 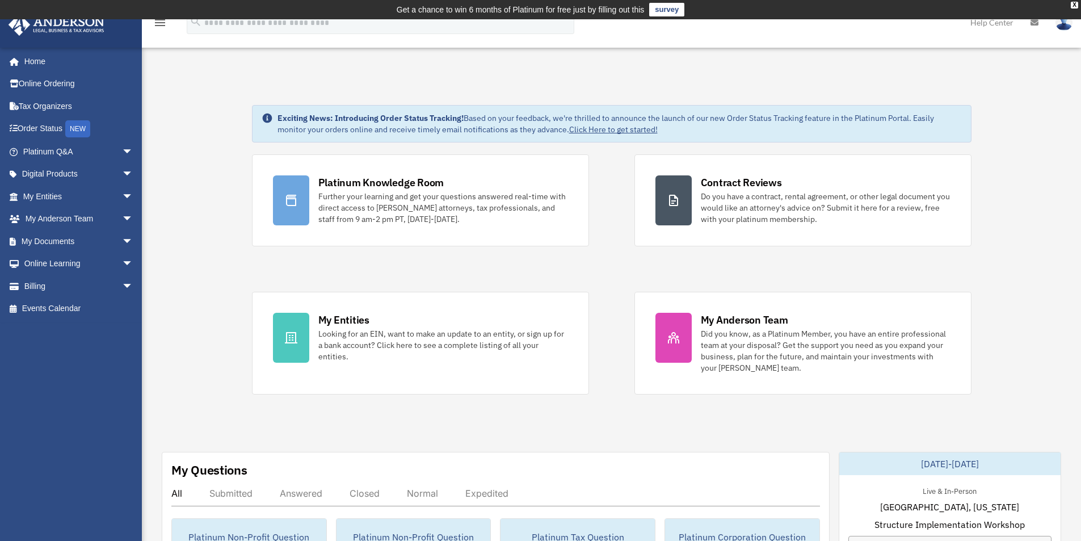 What do you see at coordinates (826, 208) in the screenshot?
I see `div: Do you have a contract, rental agreement, or other legal document you would like an attorney's ad...` at bounding box center [826, 208].